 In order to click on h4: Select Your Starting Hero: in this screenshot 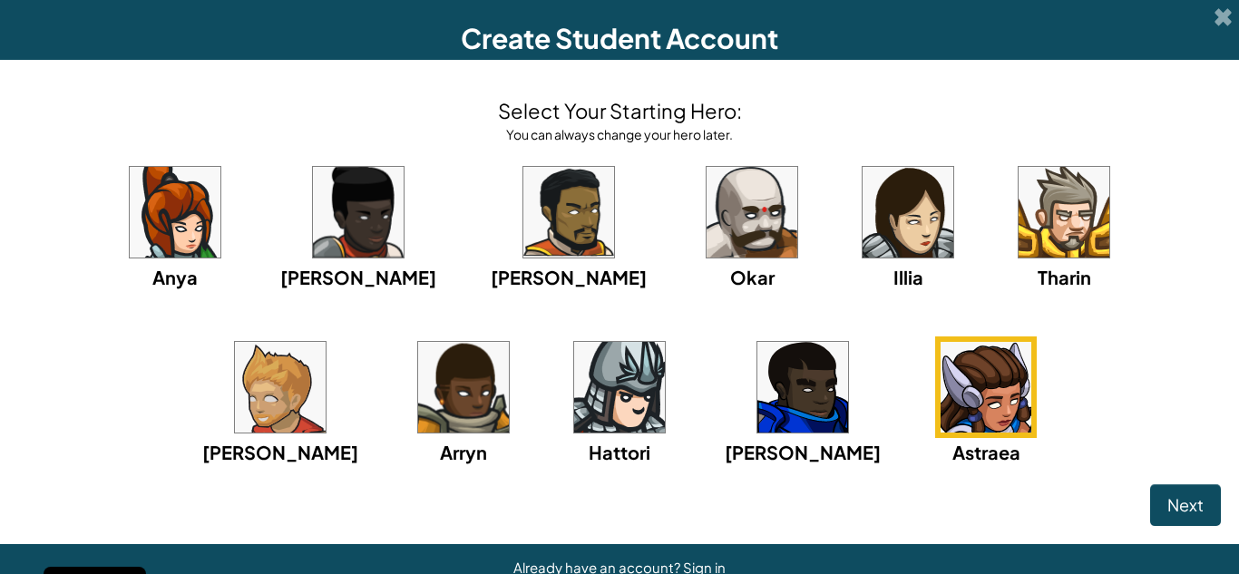, I will do `click(619, 111)`.